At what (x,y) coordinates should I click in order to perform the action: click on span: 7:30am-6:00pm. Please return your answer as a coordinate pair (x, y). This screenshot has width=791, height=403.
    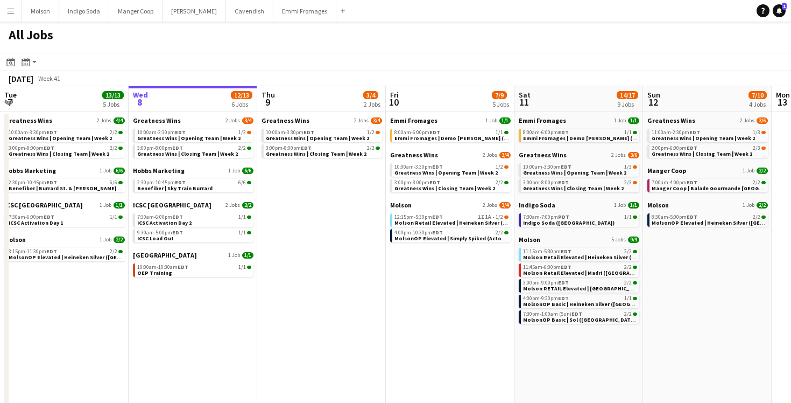
    Looking at the image, I should click on (160, 217).